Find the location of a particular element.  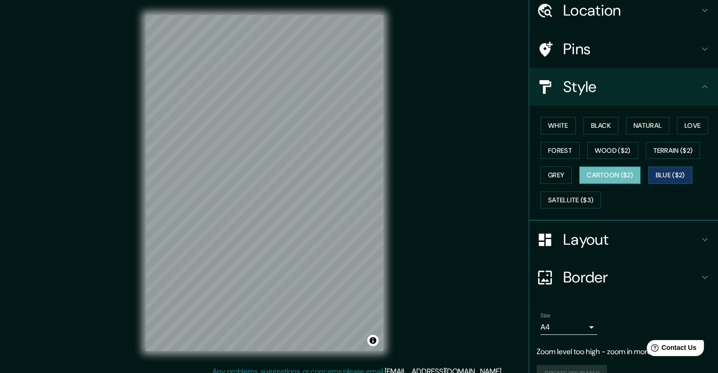

div: Border is located at coordinates (623, 277).